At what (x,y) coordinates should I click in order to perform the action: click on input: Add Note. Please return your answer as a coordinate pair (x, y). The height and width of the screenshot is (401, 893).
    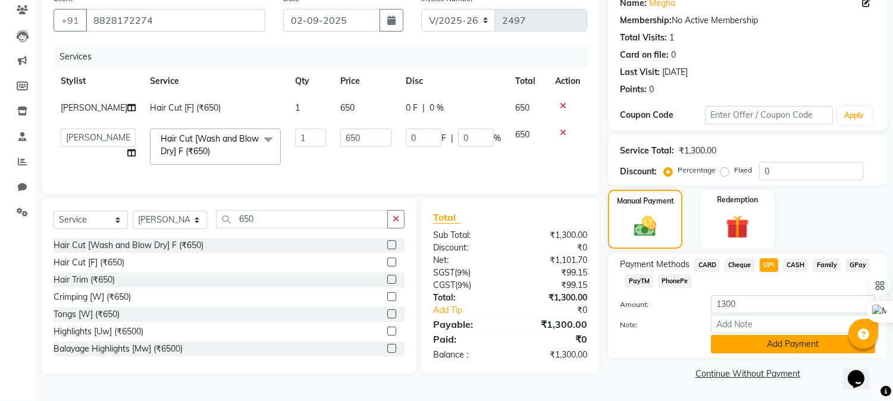
    Looking at the image, I should click on (793, 324).